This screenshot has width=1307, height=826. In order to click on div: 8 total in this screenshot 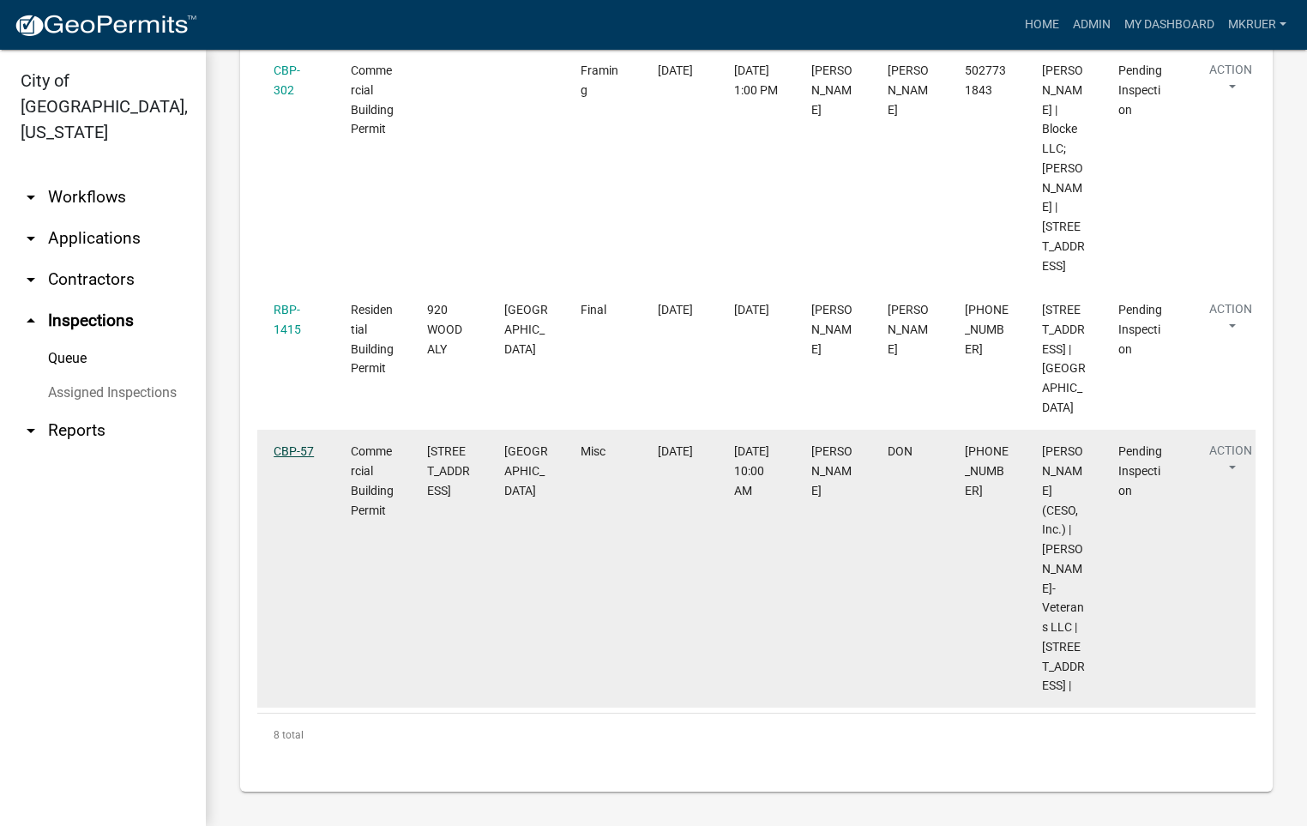, I will do `click(756, 735)`.